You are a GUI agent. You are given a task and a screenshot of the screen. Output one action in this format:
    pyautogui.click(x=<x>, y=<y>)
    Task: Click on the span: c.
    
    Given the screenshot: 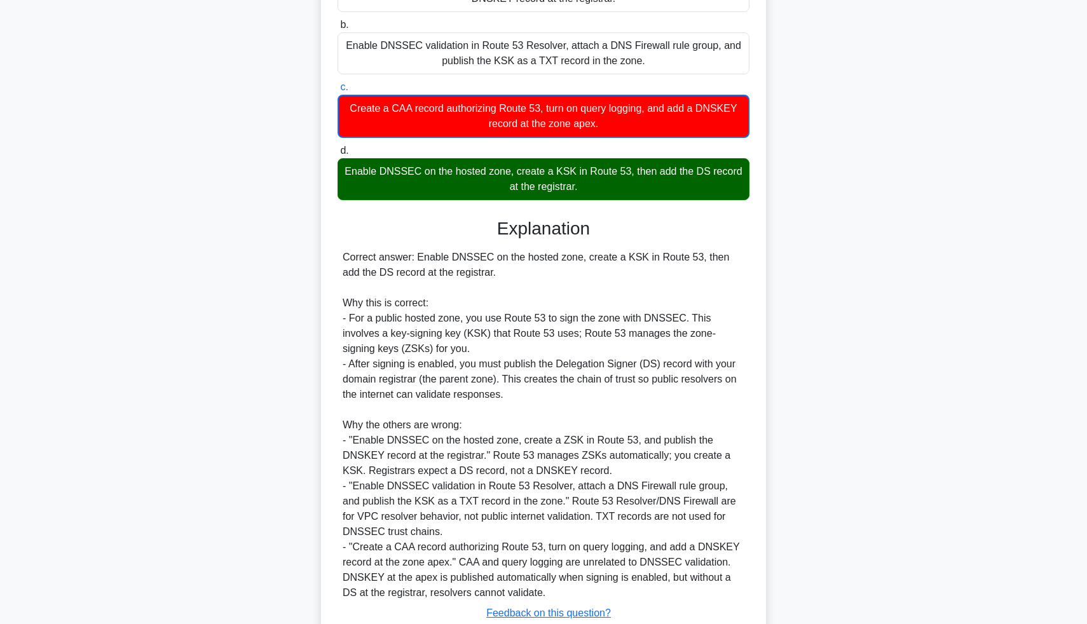 What is the action you would take?
    pyautogui.click(x=344, y=86)
    